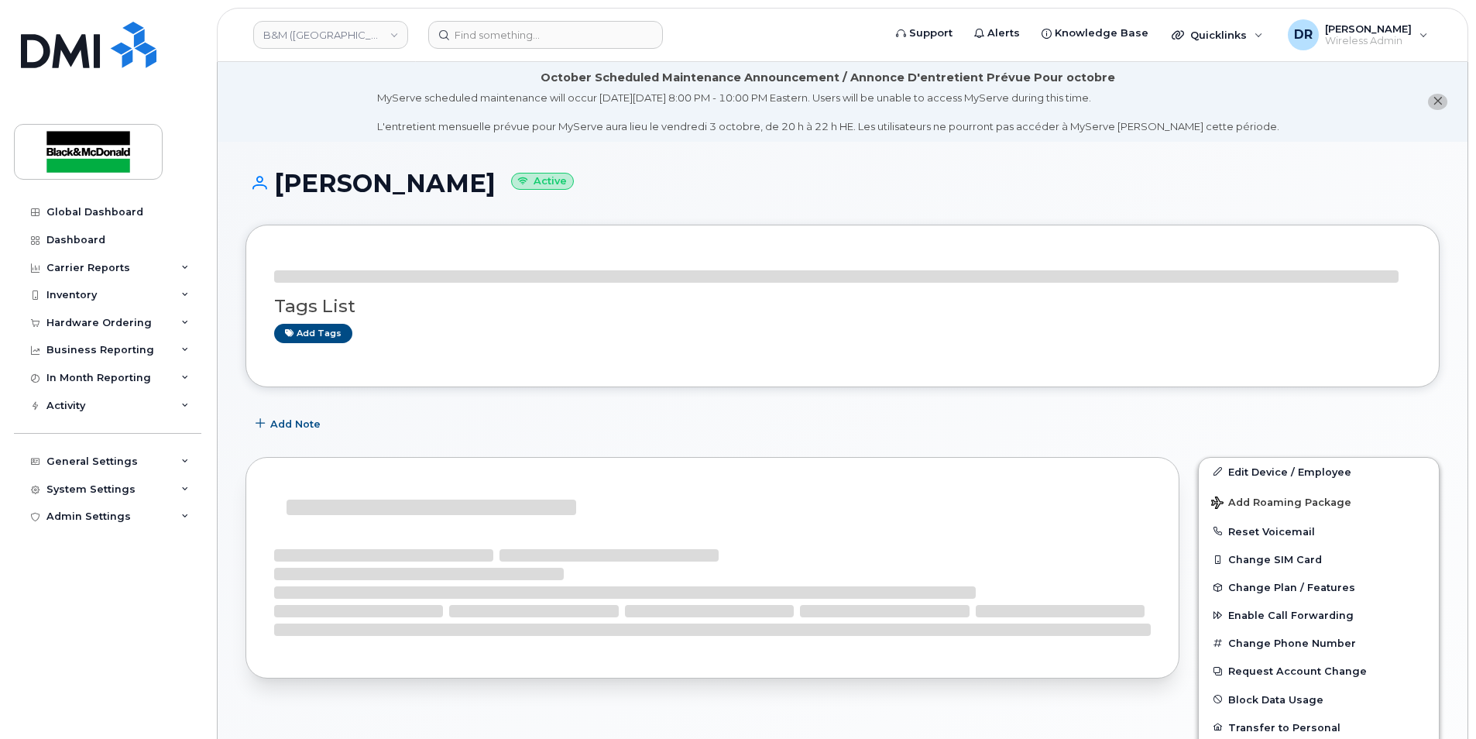 This screenshot has height=739, width=1476. What do you see at coordinates (1319, 699) in the screenshot?
I see `button: Block Data Usage` at bounding box center [1319, 699].